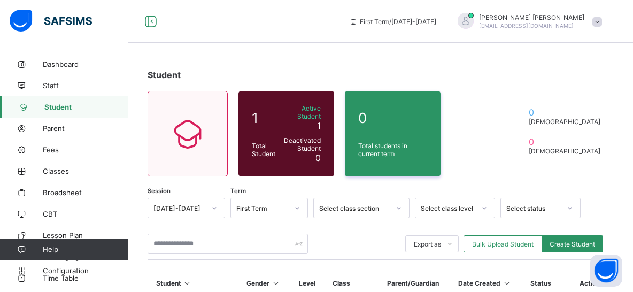 The image size is (633, 292). Describe the element at coordinates (572, 244) in the screenshot. I see `span: Create Student` at that location.